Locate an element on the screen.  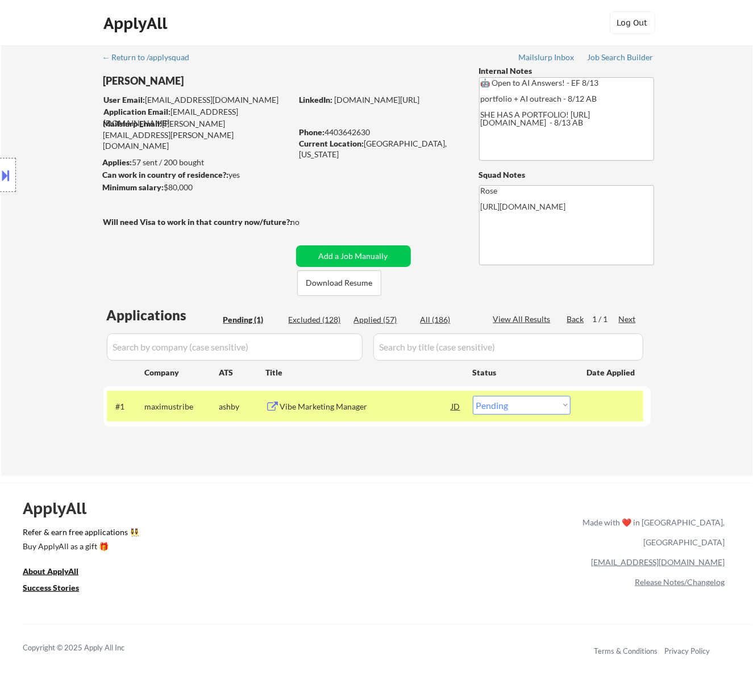
a: Privacy Policy is located at coordinates (687, 651).